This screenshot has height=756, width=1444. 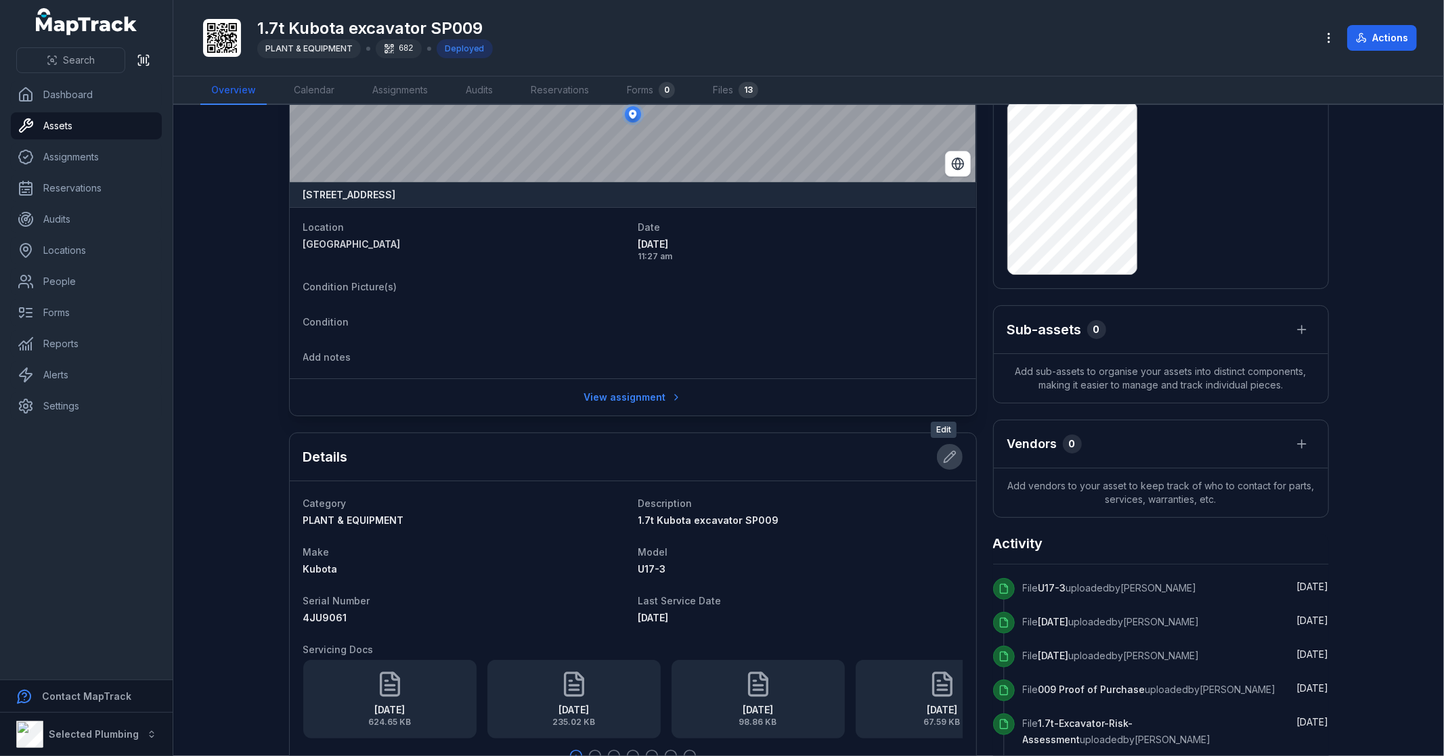 What do you see at coordinates (1161, 493) in the screenshot?
I see `span: Add vendors to your asset to keep track of who to contact for parts, services, warranties, etc.` at bounding box center [1161, 493].